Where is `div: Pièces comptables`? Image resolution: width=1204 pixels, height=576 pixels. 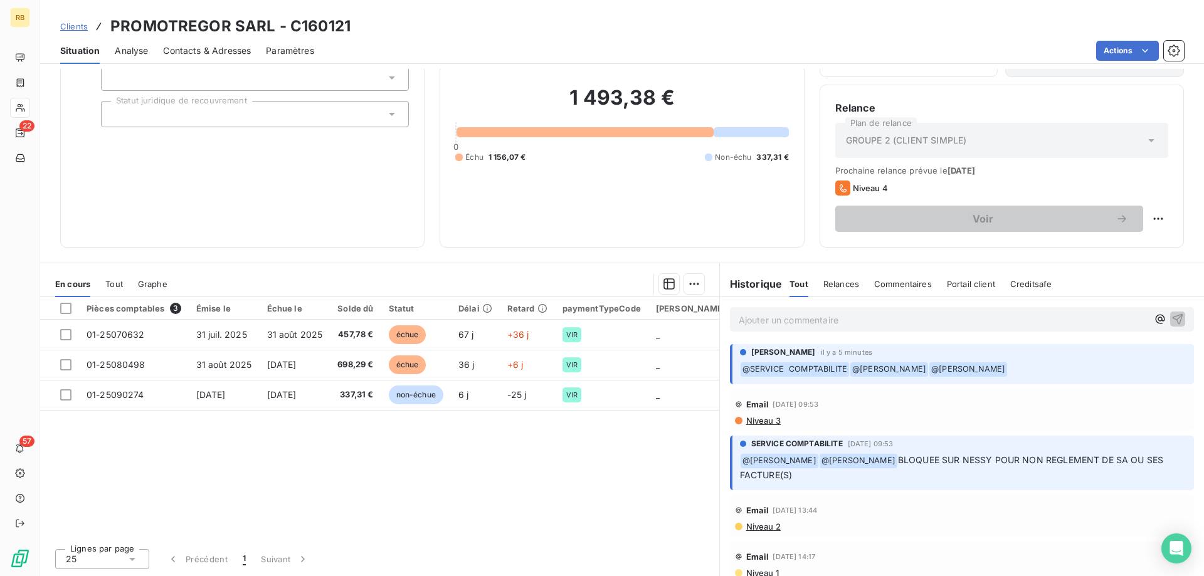
div: Pièces comptables is located at coordinates (134, 309).